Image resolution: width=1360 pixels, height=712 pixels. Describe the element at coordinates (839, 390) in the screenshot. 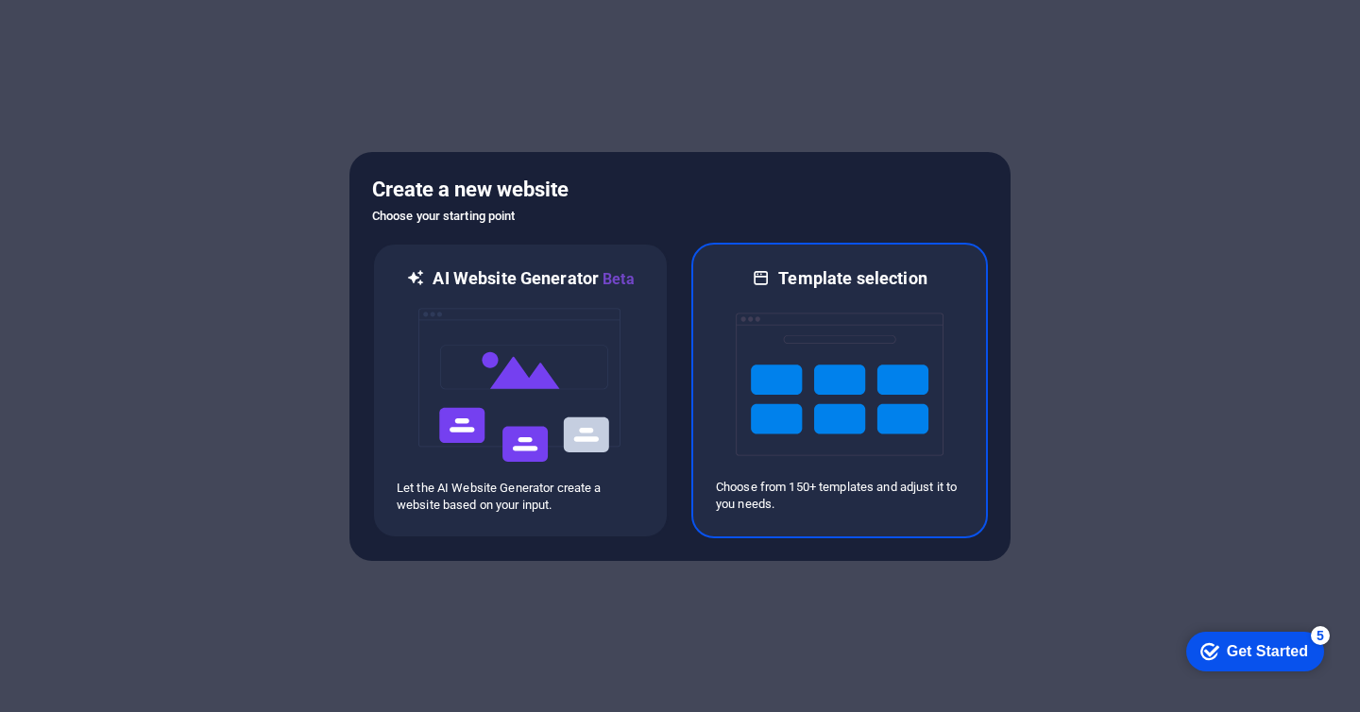

I see `div: Template selectionChoose from 150+ templates and adjust it to you needs.` at that location.